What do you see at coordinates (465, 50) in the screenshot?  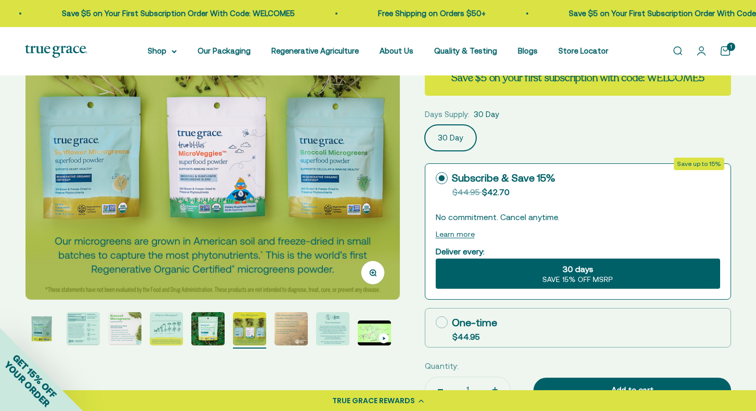 I see `a: Quality & Testing` at bounding box center [465, 50].